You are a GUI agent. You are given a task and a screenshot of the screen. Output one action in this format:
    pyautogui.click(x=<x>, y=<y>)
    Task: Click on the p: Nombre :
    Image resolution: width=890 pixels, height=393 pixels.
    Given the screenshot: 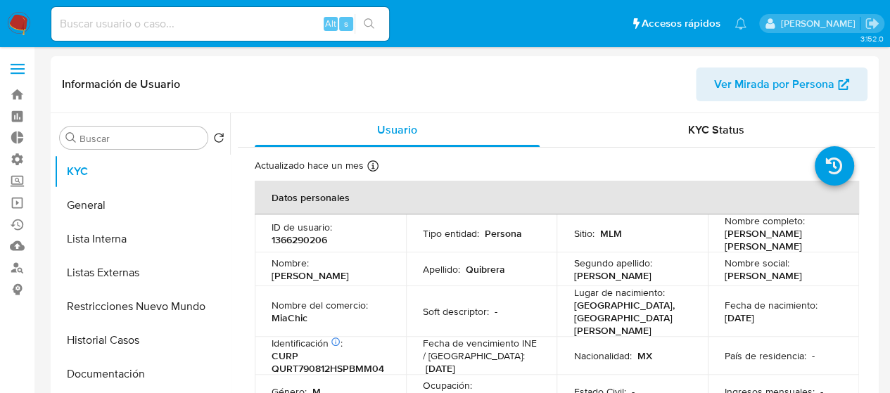 What is the action you would take?
    pyautogui.click(x=290, y=263)
    